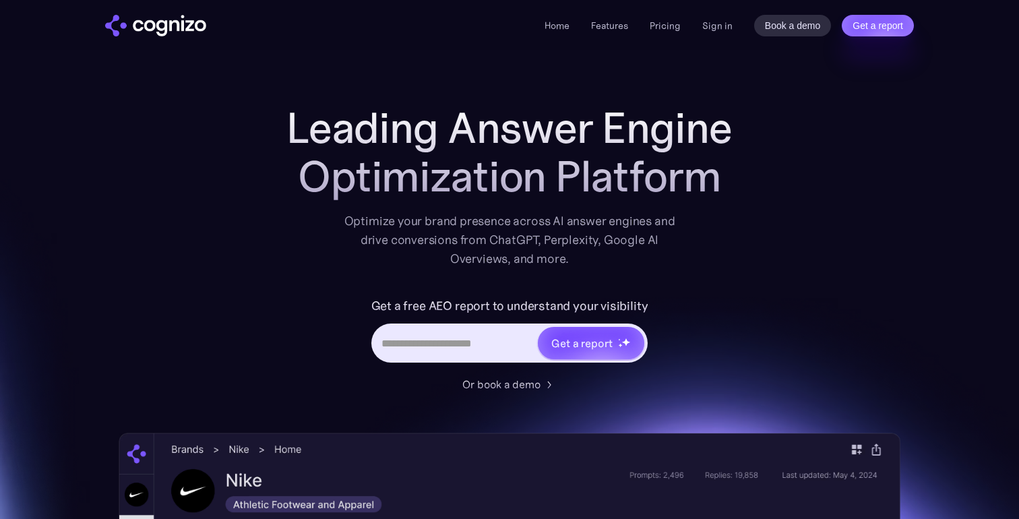 The height and width of the screenshot is (519, 1019). What do you see at coordinates (665, 26) in the screenshot?
I see `a: Pricing` at bounding box center [665, 26].